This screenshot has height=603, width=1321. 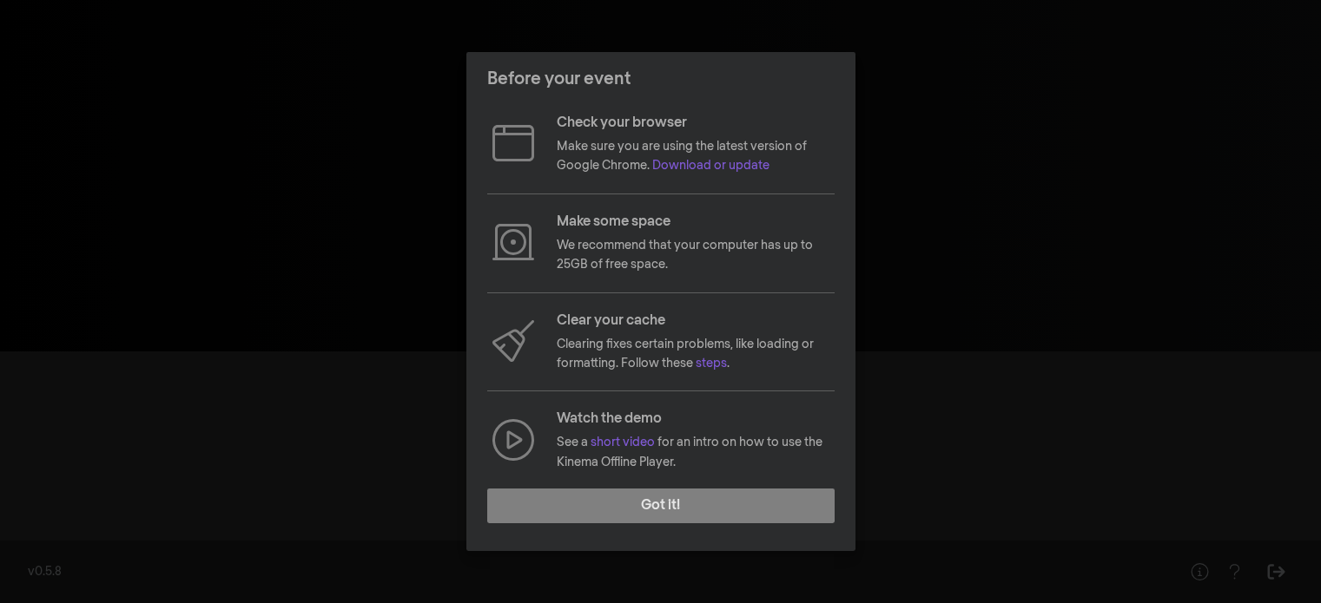 What do you see at coordinates (695, 419) in the screenshot?
I see `p: Watch the demo` at bounding box center [695, 419].